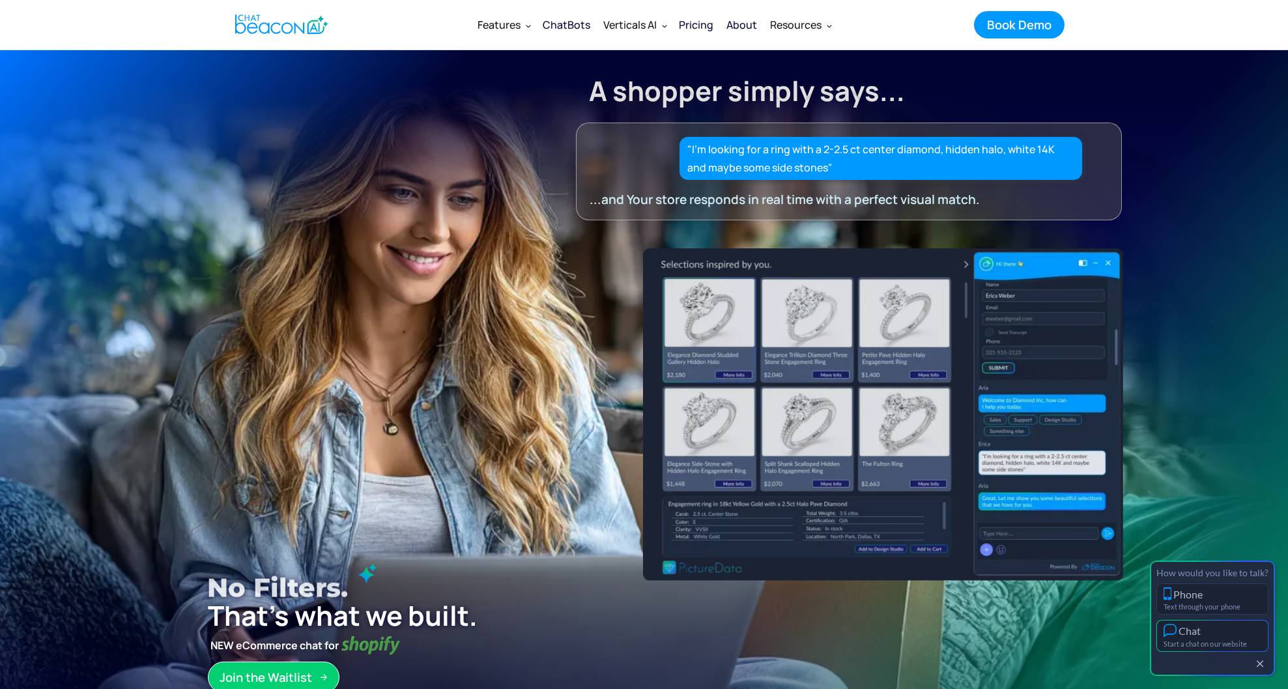 The image size is (1288, 689). I want to click on strong: A shopper simply says..., so click(747, 91).